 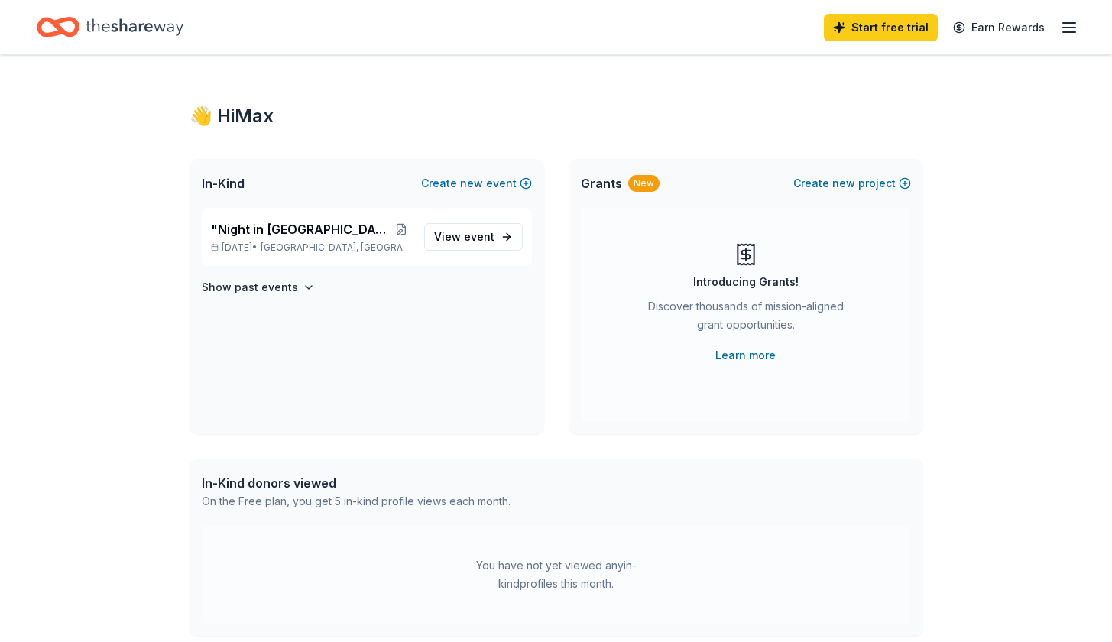 I want to click on span: Grants, so click(x=602, y=183).